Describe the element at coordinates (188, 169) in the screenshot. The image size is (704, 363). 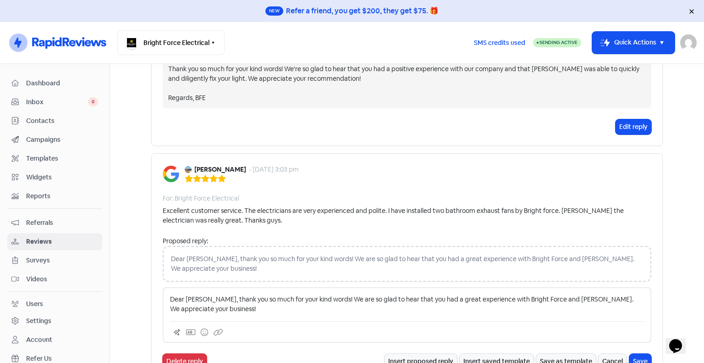
I see `img: Avatar` at that location.